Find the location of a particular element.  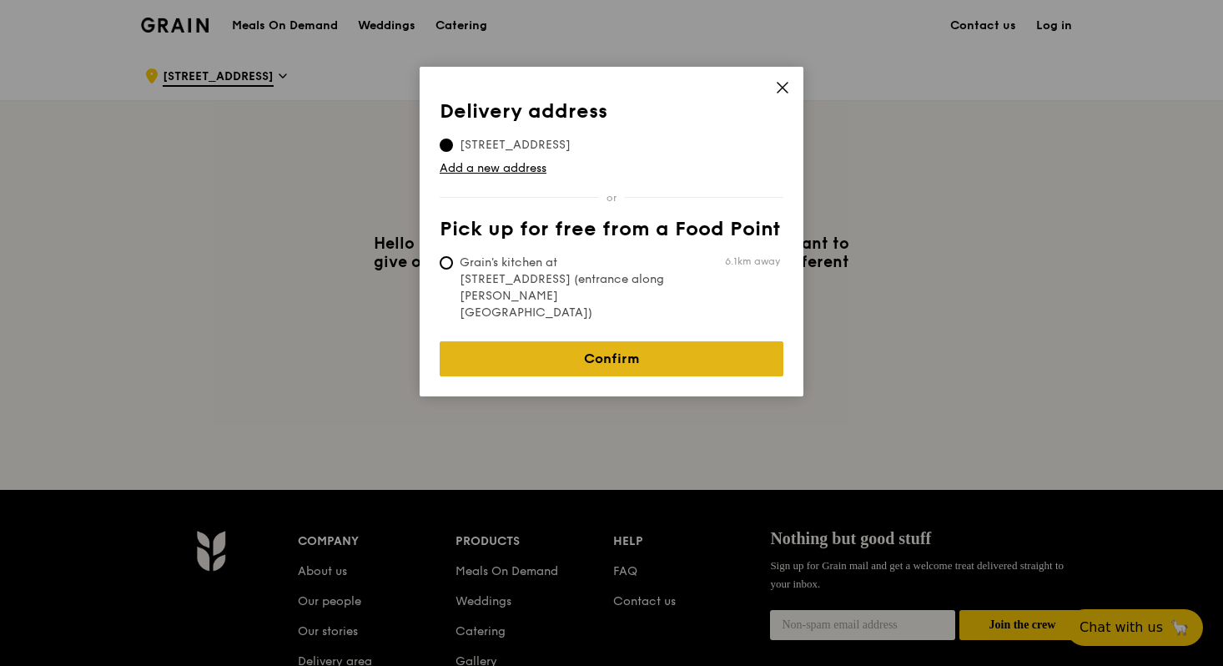

th: Delivery address is located at coordinates (612, 115).